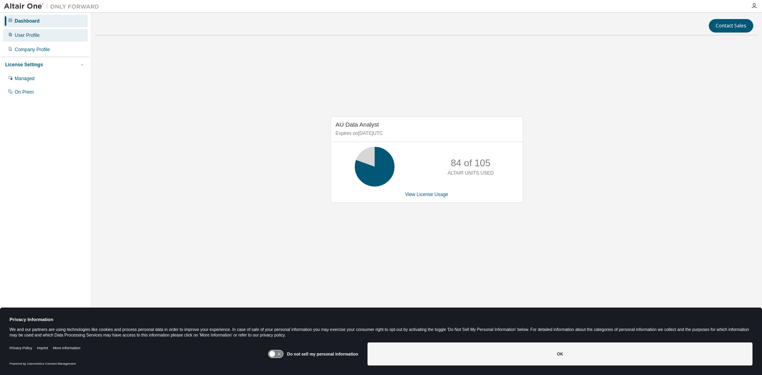 This screenshot has height=375, width=762. I want to click on p: ALTAIR UNITS USED, so click(471, 173).